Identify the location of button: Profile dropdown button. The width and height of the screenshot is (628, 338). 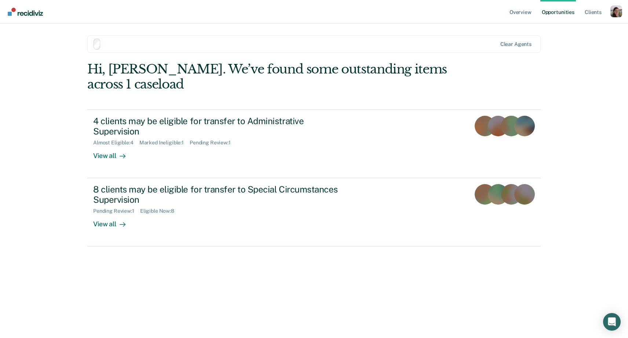
(617, 11).